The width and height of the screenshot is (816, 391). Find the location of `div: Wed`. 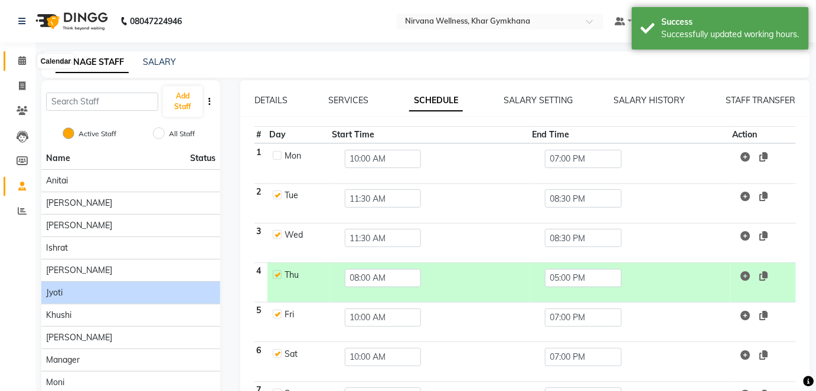

div: Wed is located at coordinates (304, 235).